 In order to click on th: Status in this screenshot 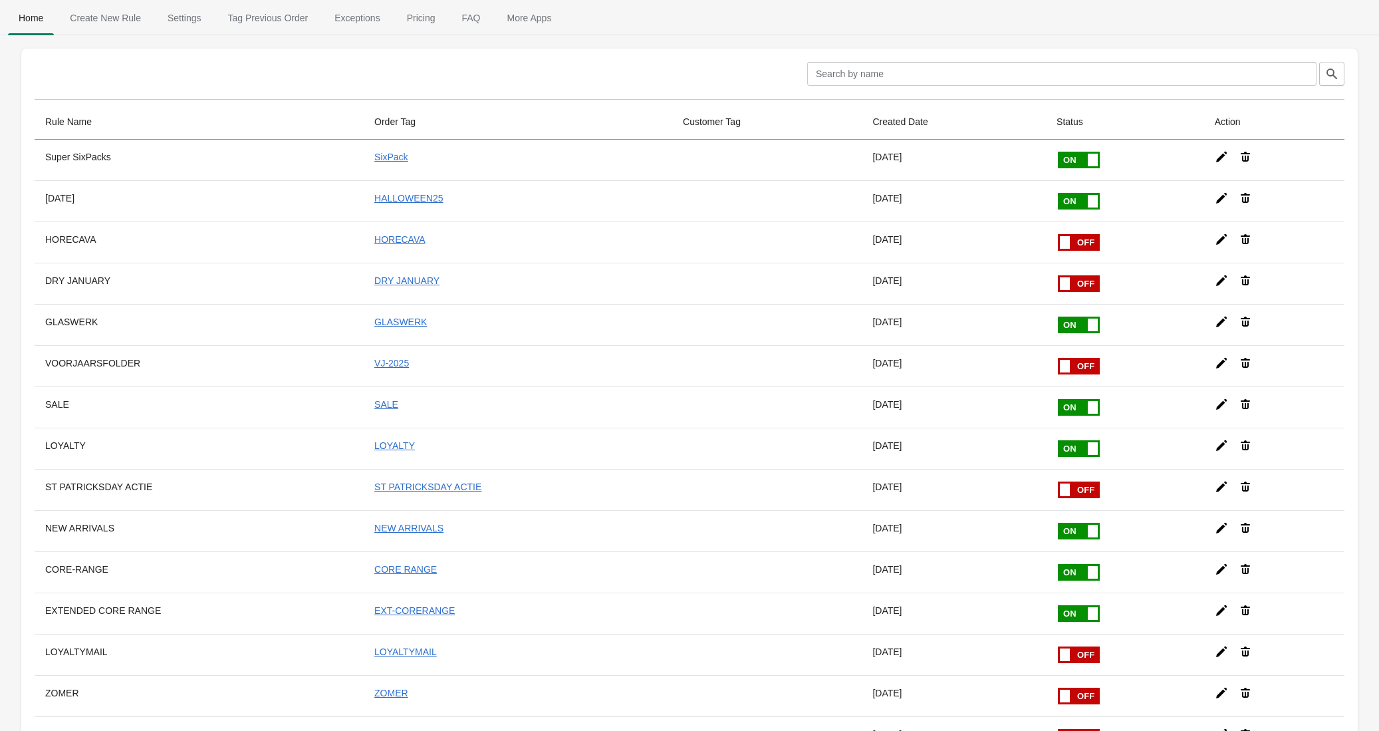, I will do `click(1125, 122)`.